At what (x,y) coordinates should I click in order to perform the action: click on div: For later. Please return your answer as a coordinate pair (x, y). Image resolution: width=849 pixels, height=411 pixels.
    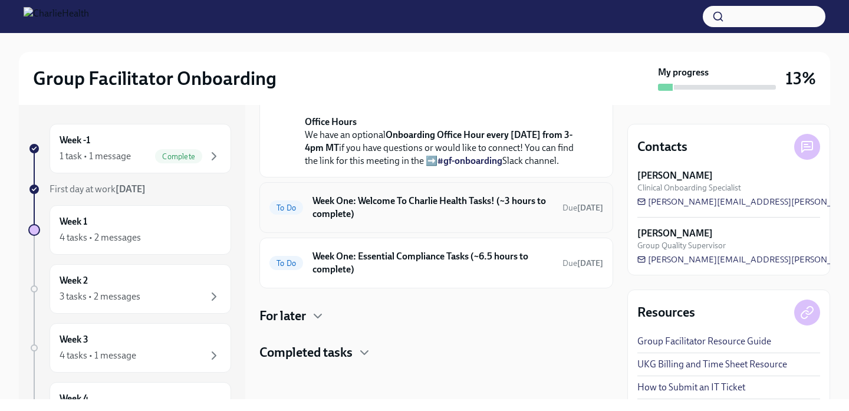
    Looking at the image, I should click on (436, 316).